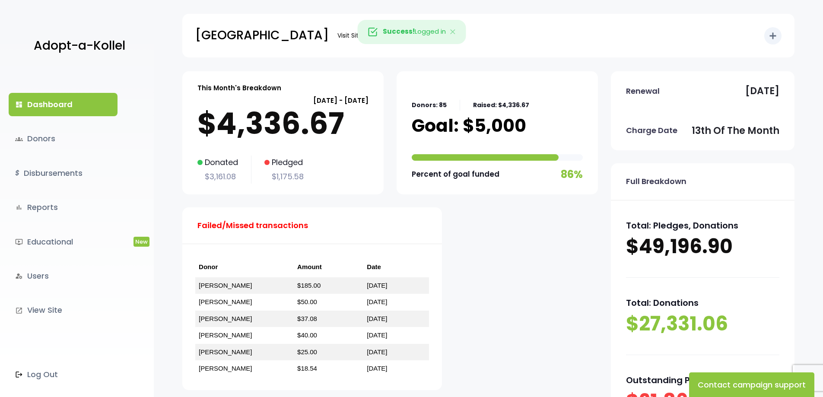 This screenshot has width=823, height=397. What do you see at coordinates (773, 36) in the screenshot?
I see `button: add` at bounding box center [773, 36].